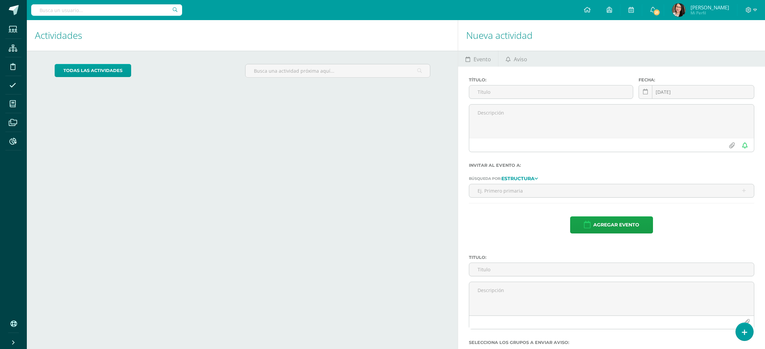 The image size is (765, 349). Describe the element at coordinates (478, 59) in the screenshot. I see `a: Evento` at that location.